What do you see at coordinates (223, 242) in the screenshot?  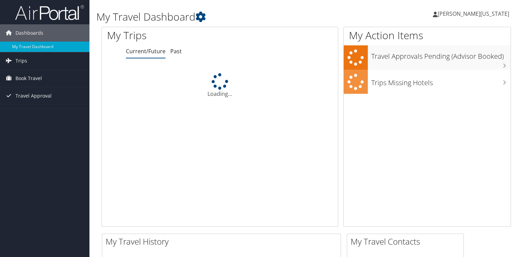 I see `h2: My Travel History` at bounding box center [223, 242].